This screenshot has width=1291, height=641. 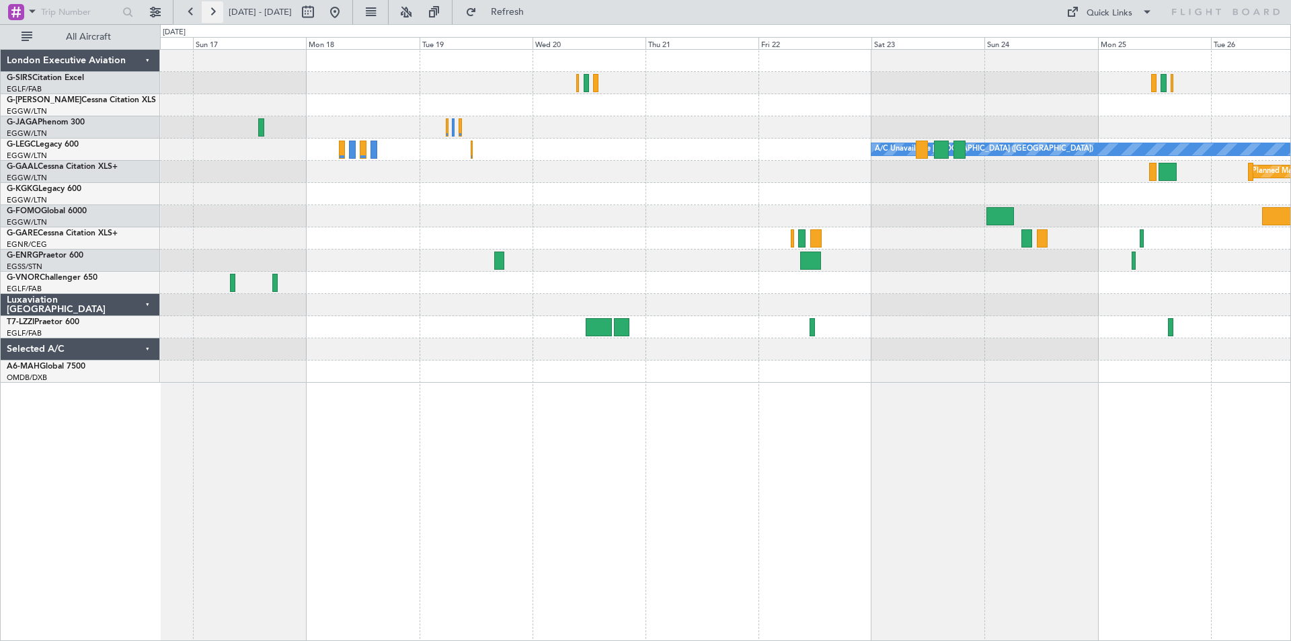 I want to click on button: All Aircraft, so click(x=80, y=37).